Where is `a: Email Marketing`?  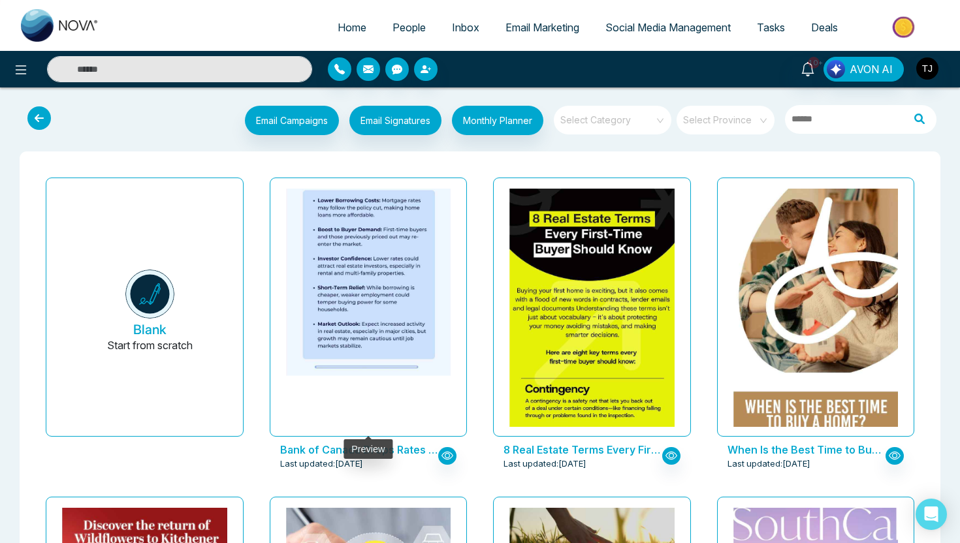 a: Email Marketing is located at coordinates (542, 27).